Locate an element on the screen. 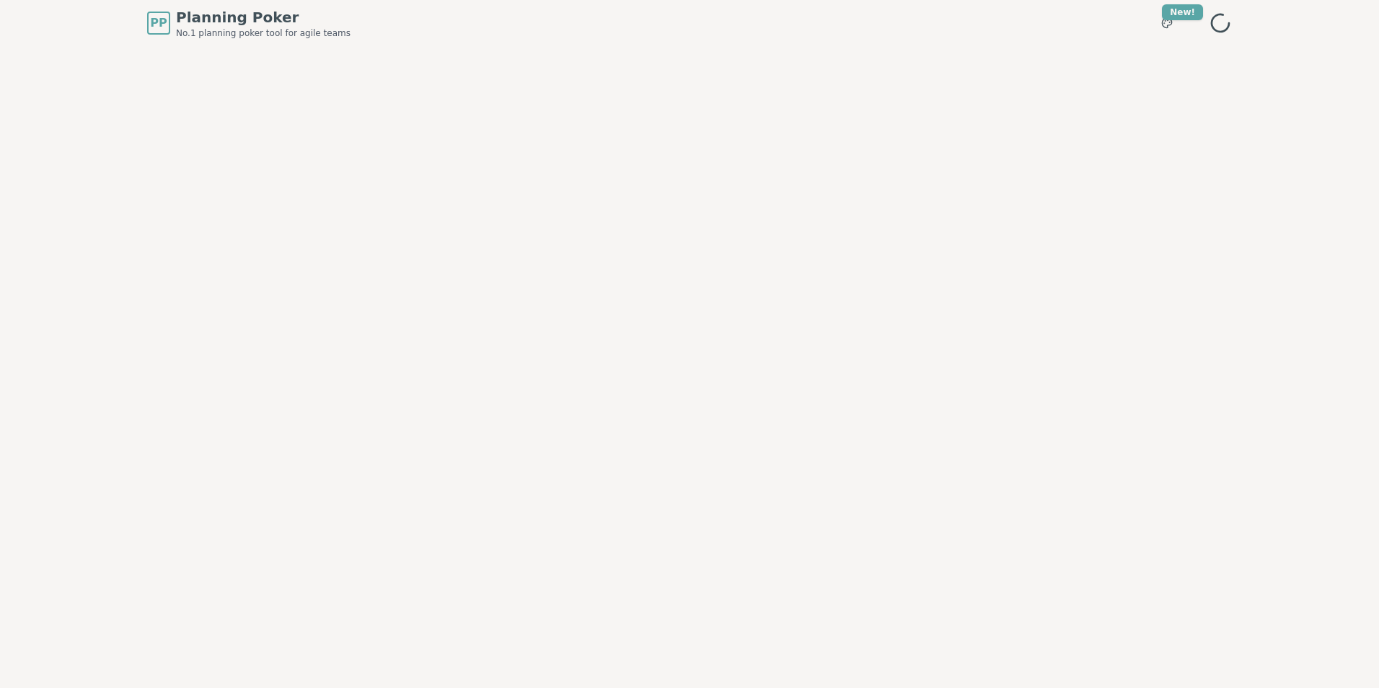 The width and height of the screenshot is (1379, 688). button: New! is located at coordinates (1167, 23).